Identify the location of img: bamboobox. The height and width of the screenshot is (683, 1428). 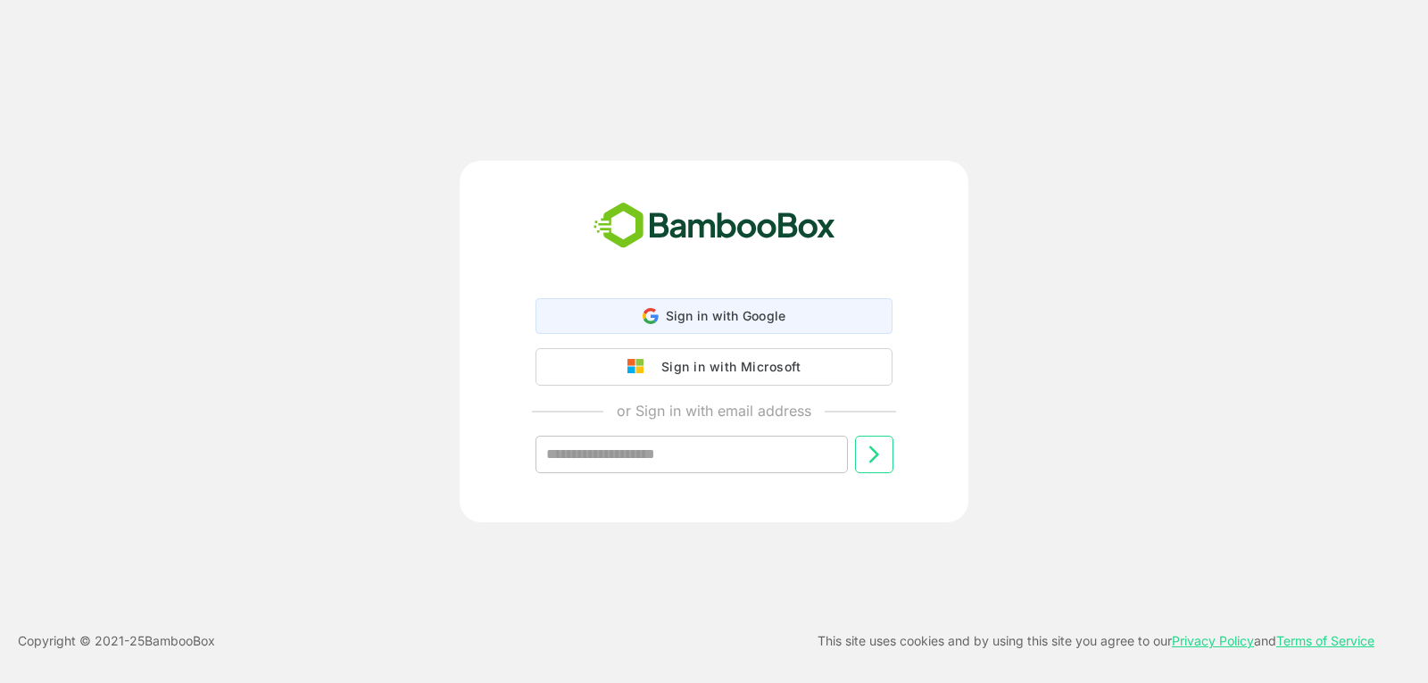
(714, 226).